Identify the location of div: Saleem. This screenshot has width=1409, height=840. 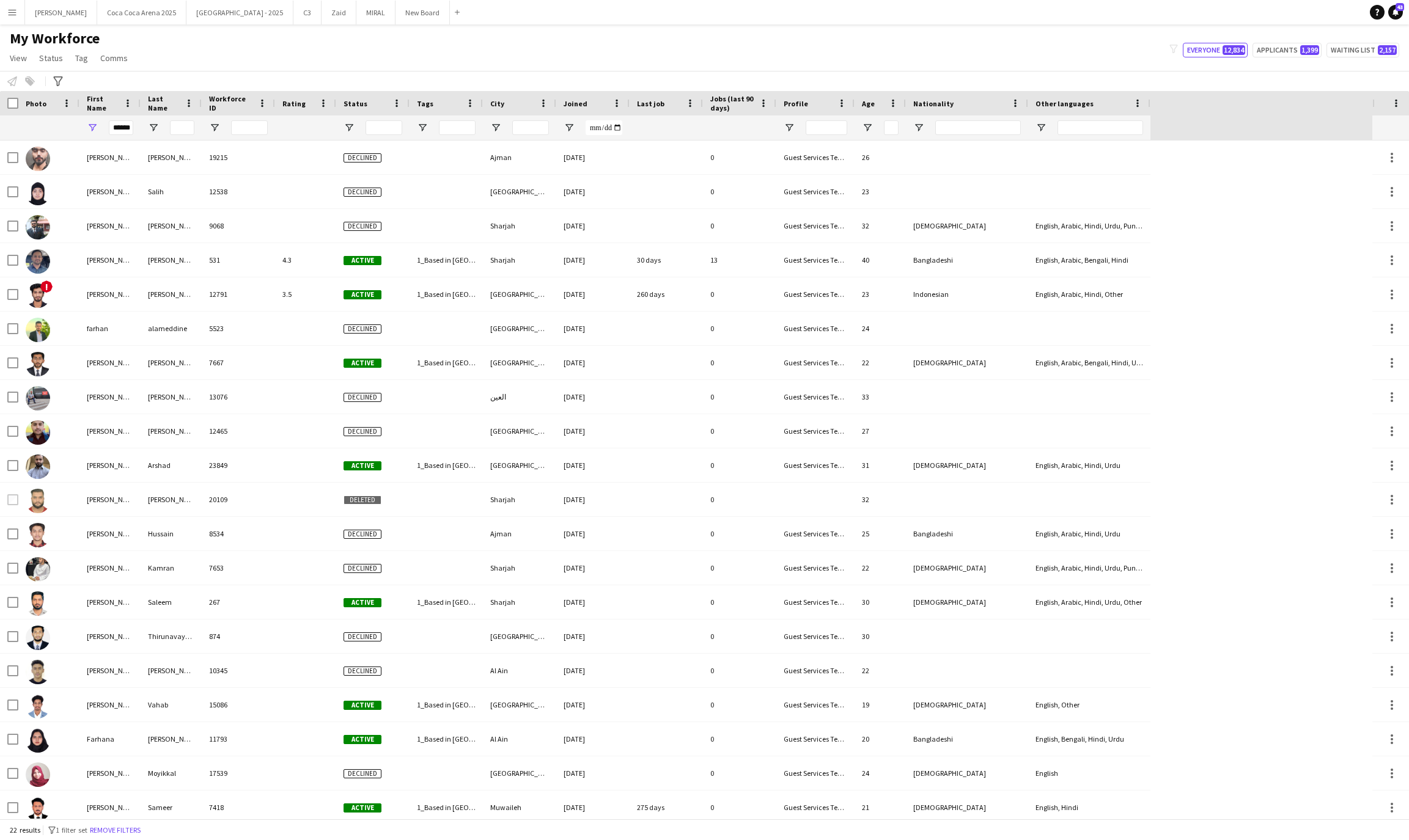
(172, 602).